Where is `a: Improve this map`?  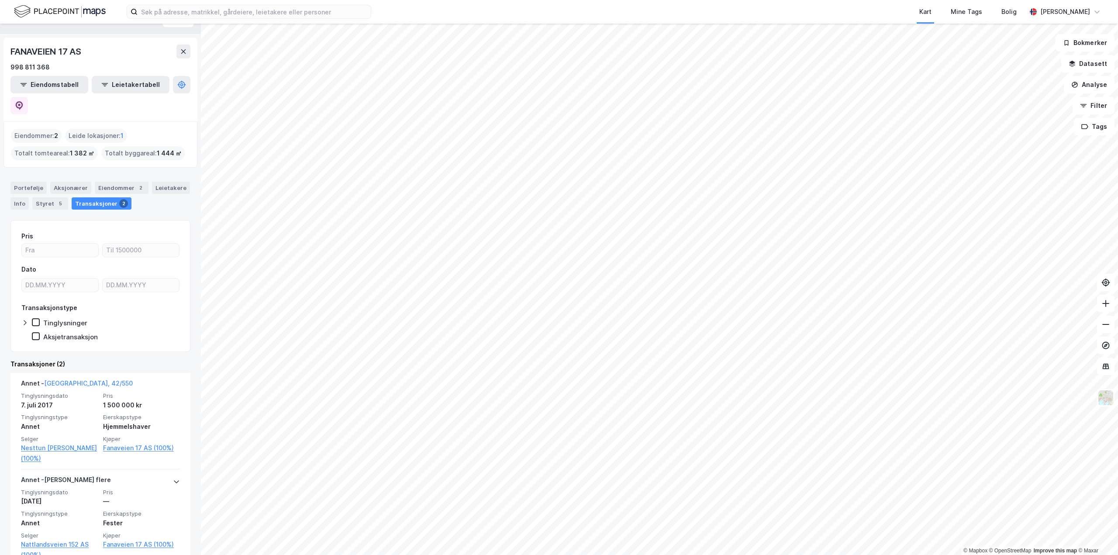 a: Improve this map is located at coordinates (1055, 551).